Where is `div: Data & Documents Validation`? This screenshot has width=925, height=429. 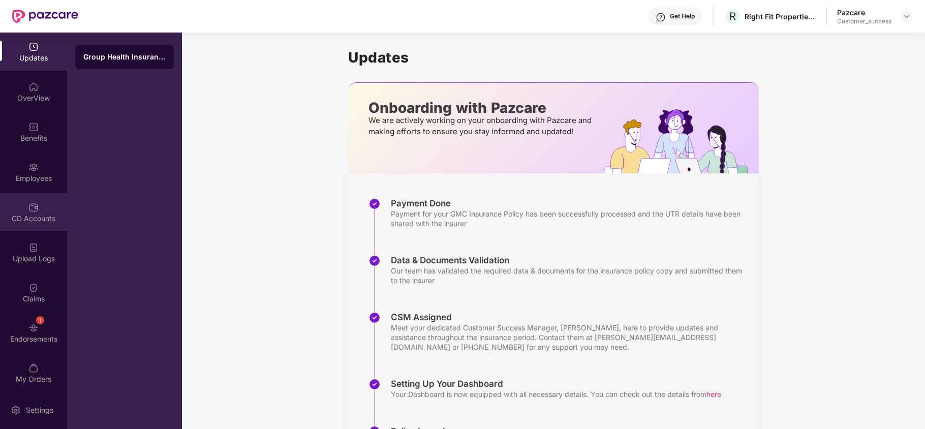
div: Data & Documents Validation is located at coordinates (569, 260).